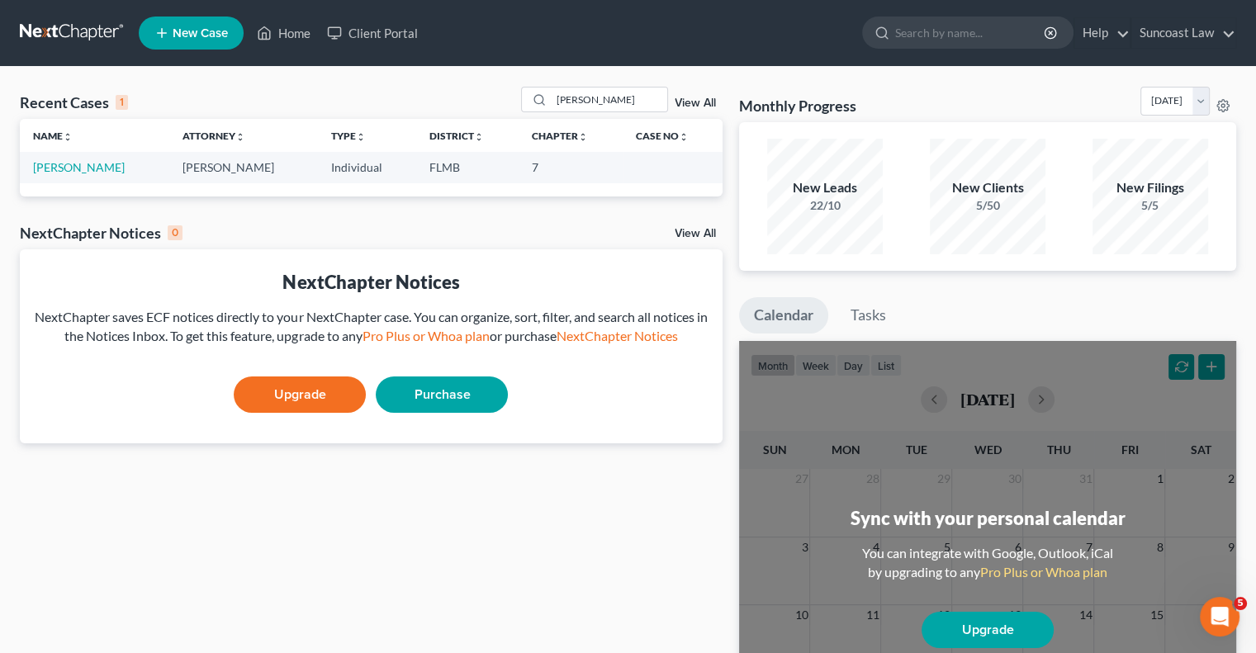  What do you see at coordinates (85, 533) in the screenshot?
I see `button: Upload attachment` at bounding box center [85, 533].